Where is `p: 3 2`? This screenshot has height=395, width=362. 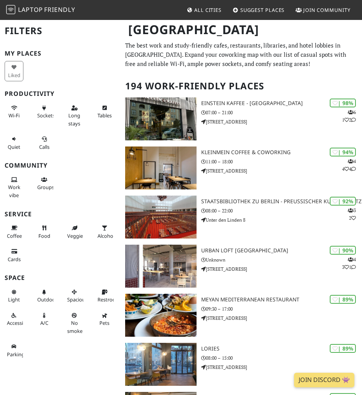
p: 3 2 is located at coordinates (352, 214).